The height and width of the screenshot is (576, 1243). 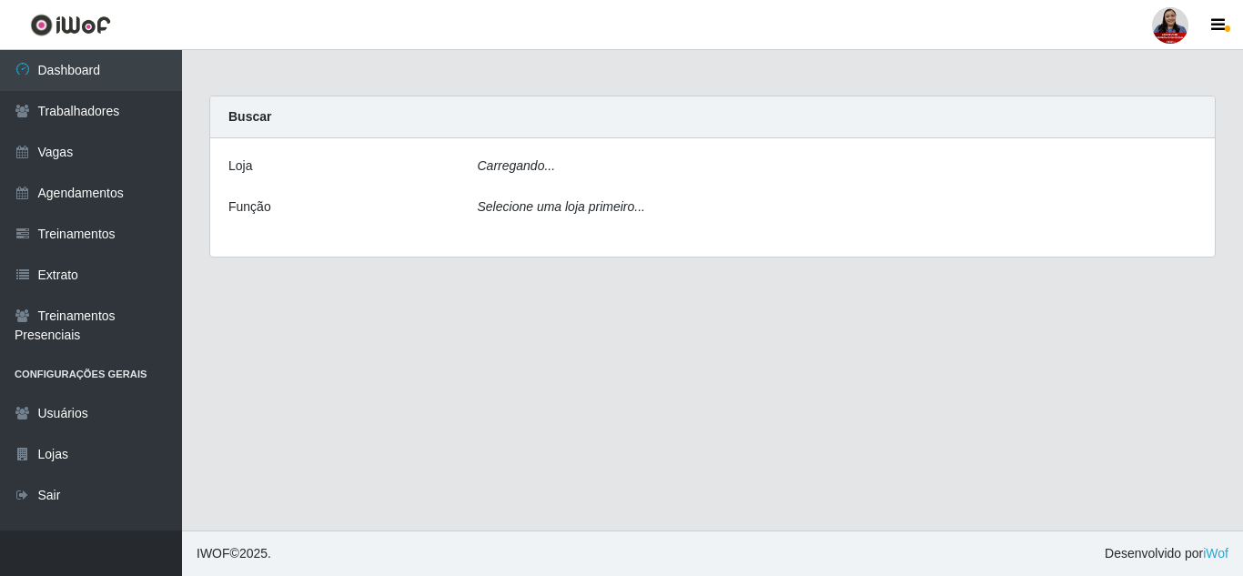 I want to click on span: © 2025 ., so click(x=234, y=553).